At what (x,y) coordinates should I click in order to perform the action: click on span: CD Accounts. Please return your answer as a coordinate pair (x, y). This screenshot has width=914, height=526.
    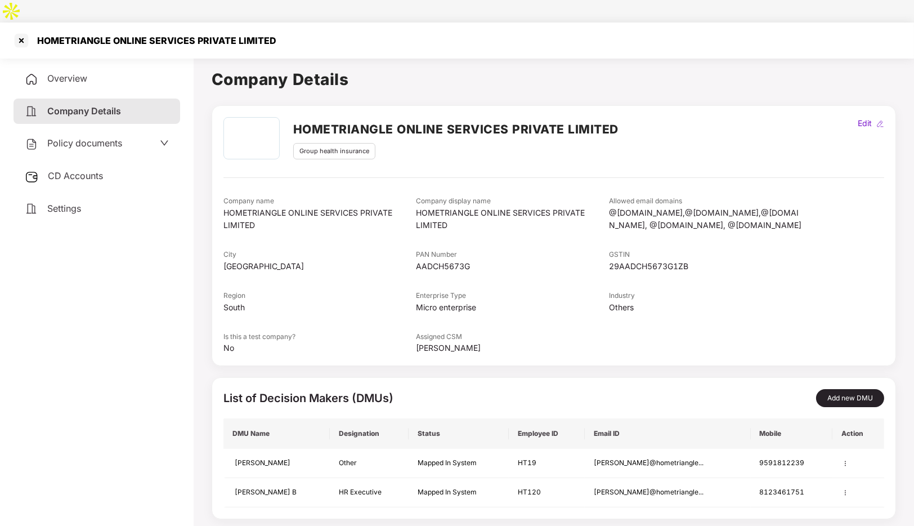
    Looking at the image, I should click on (75, 176).